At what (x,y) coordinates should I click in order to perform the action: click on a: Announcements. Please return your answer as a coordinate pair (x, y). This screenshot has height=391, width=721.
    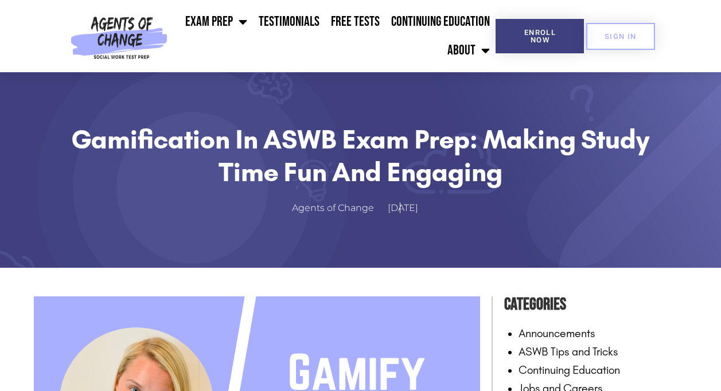
    Looking at the image, I should click on (557, 333).